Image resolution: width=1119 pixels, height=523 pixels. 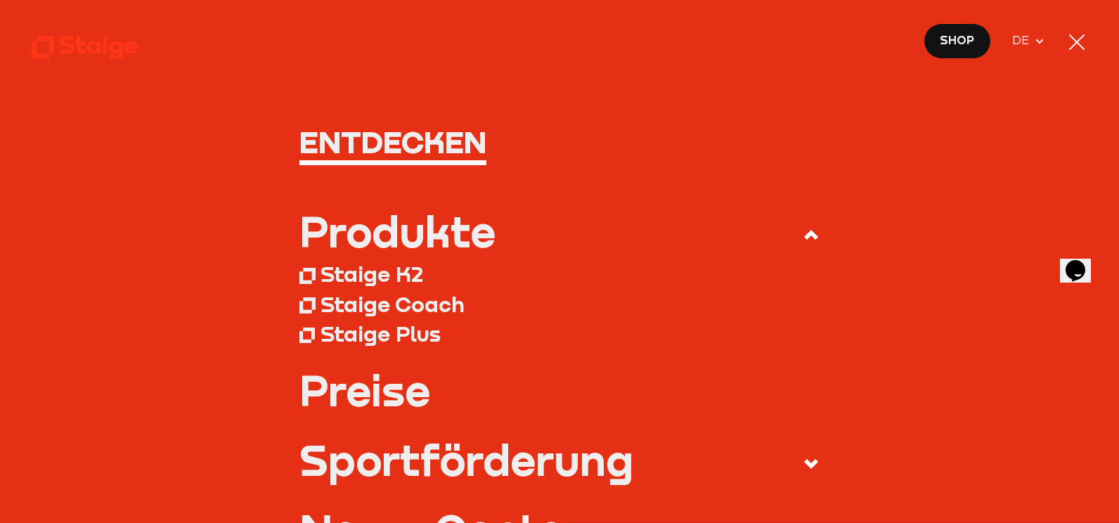 What do you see at coordinates (560, 304) in the screenshot?
I see `a: Staige Coach` at bounding box center [560, 304].